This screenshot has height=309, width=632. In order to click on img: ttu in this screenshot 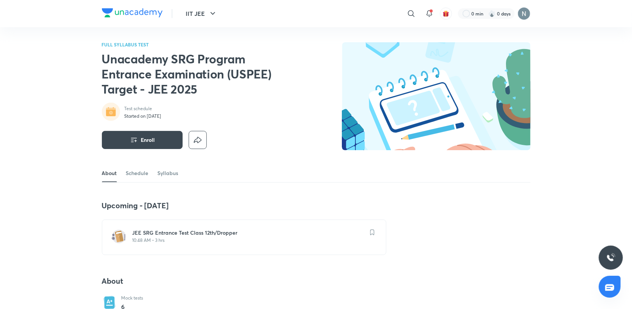, I will do `click(611, 258)`.